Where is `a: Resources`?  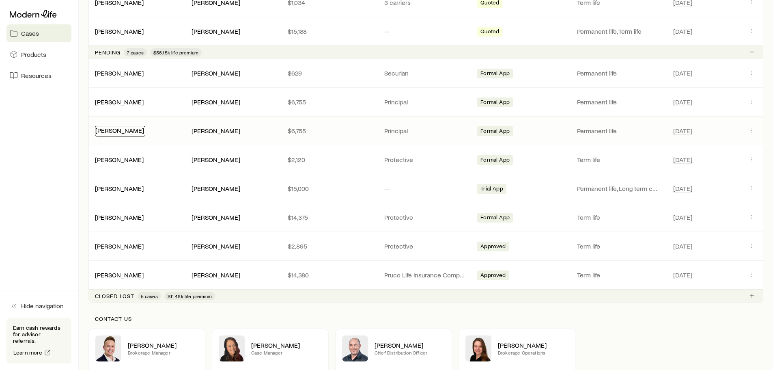
a: Resources is located at coordinates (39, 75).